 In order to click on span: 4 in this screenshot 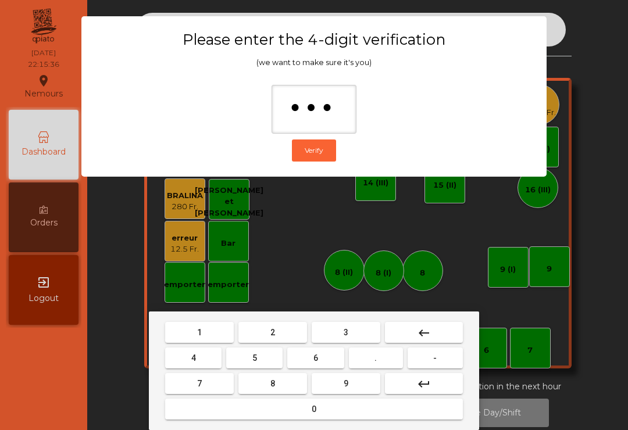, I will do `click(194, 358)`.